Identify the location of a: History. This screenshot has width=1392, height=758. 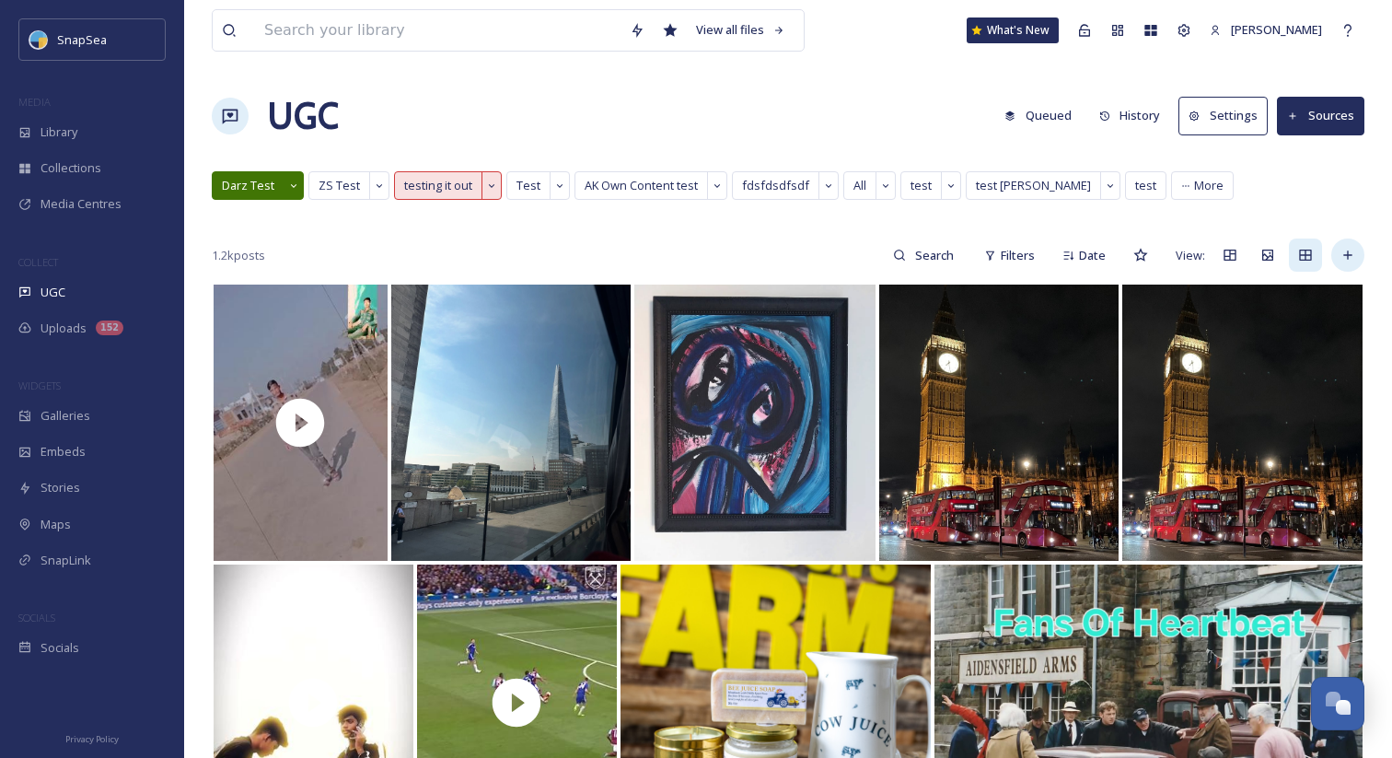
(1134, 115).